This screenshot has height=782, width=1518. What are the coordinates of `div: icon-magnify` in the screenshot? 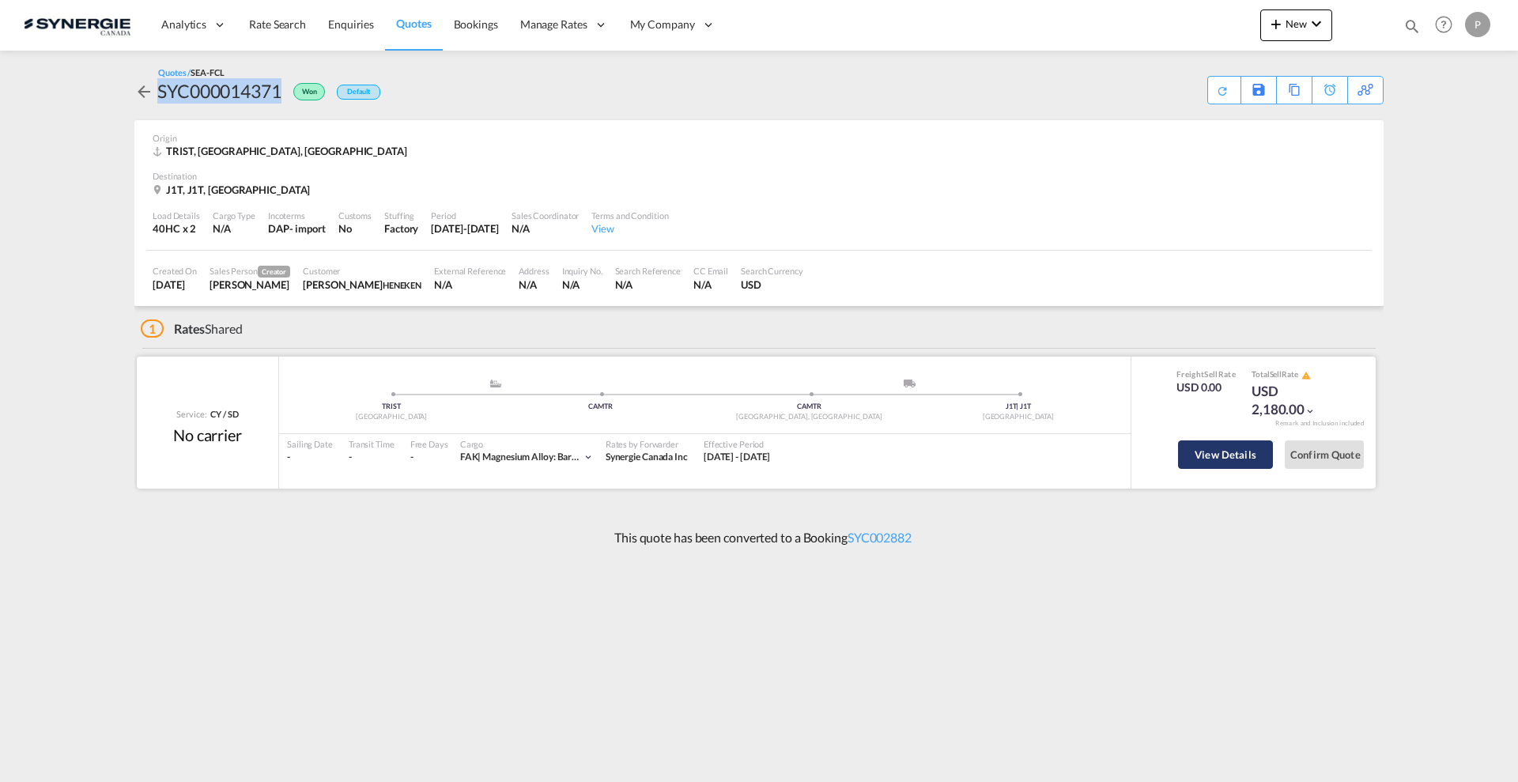 It's located at (1412, 29).